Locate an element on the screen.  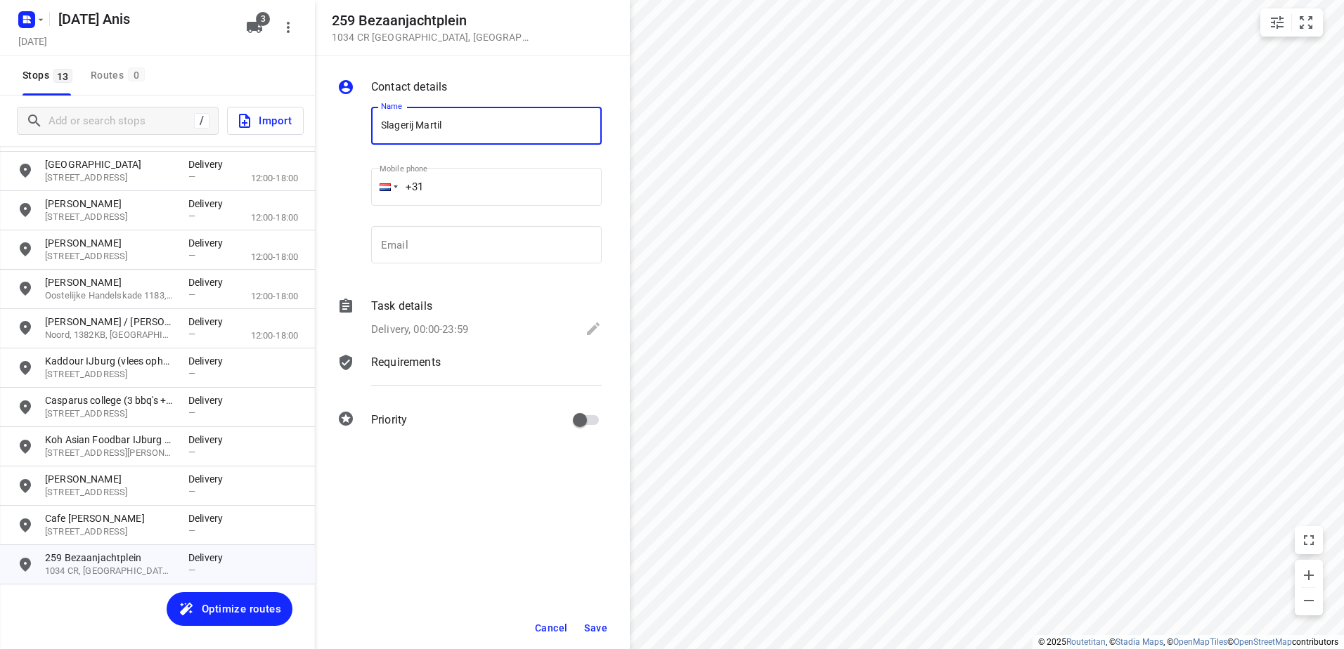
a: Import is located at coordinates (261, 121).